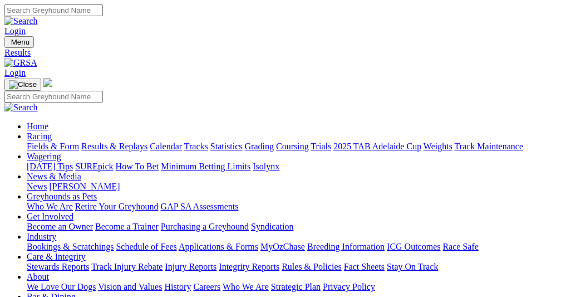  Describe the element at coordinates (302, 267) in the screenshot. I see `div: Care & Integrity` at that location.